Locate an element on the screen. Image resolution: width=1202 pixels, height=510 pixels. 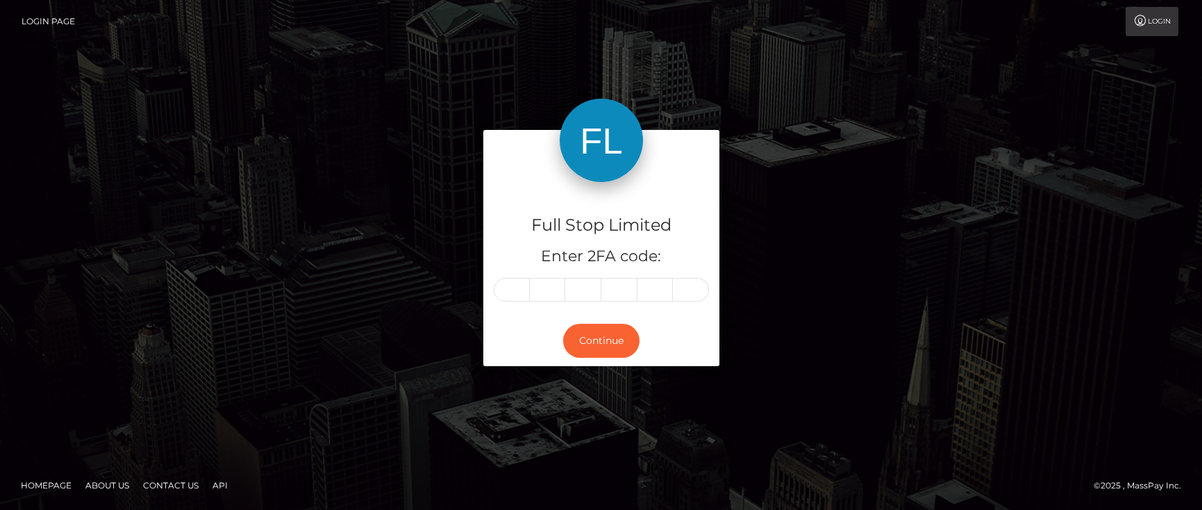
button: Continue is located at coordinates (601, 340).